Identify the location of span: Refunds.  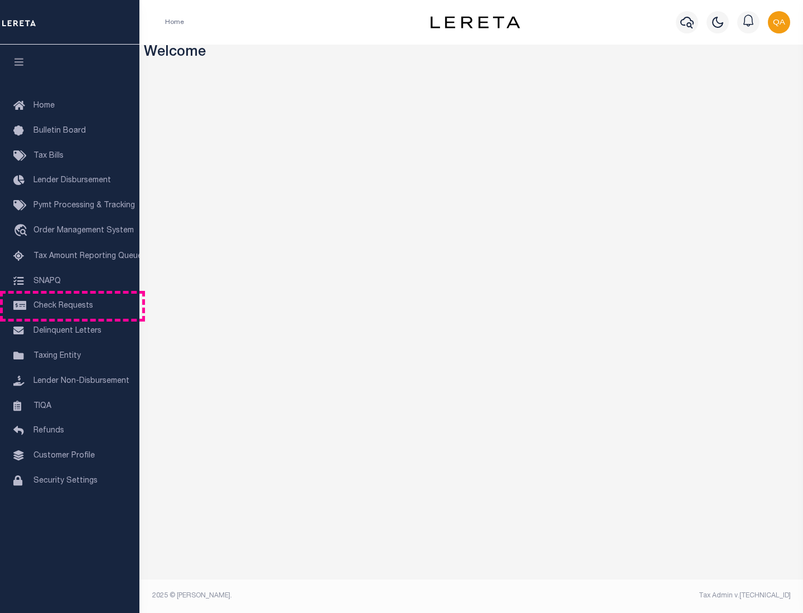
(48, 431).